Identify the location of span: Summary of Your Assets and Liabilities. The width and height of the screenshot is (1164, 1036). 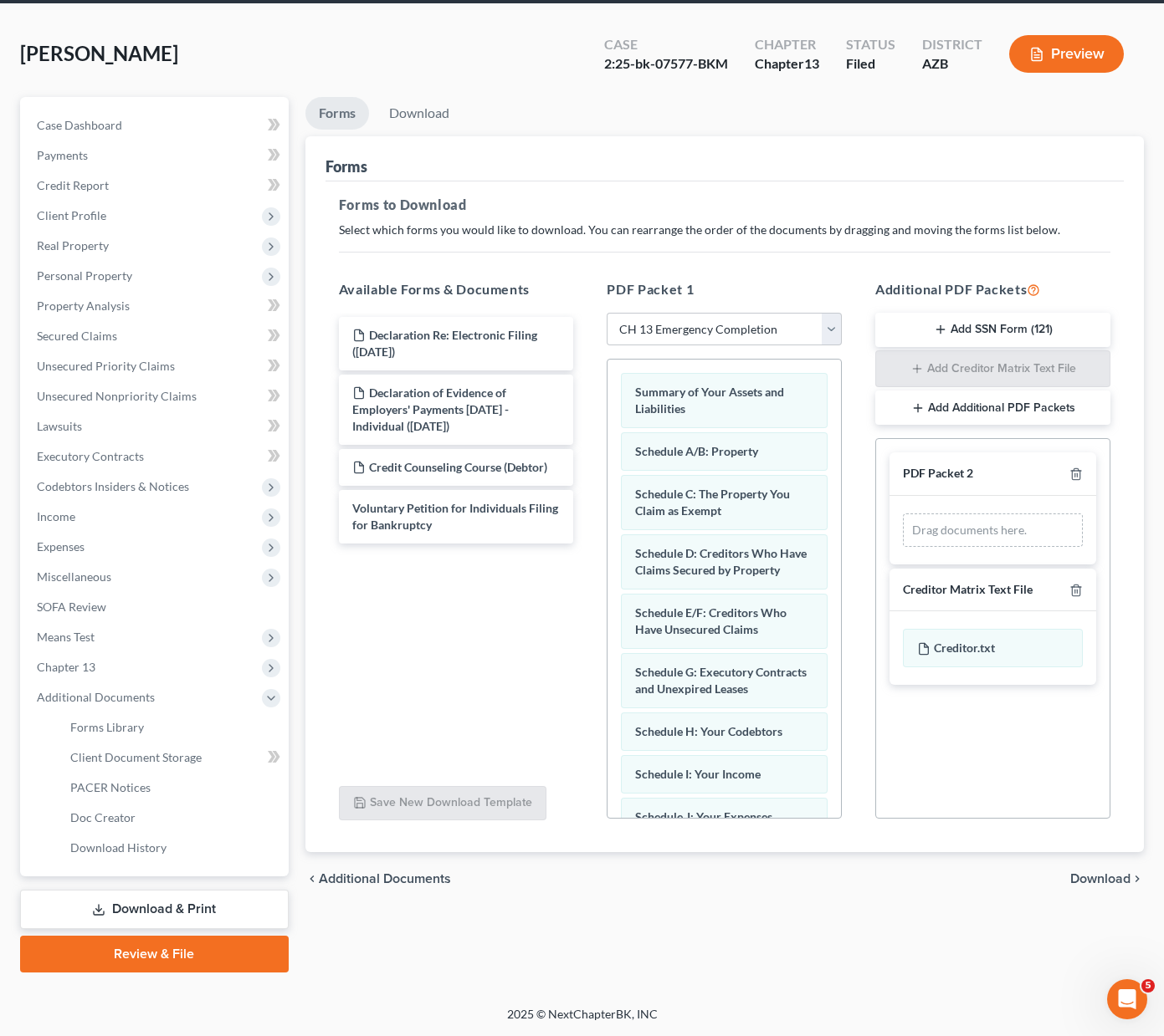
(709, 400).